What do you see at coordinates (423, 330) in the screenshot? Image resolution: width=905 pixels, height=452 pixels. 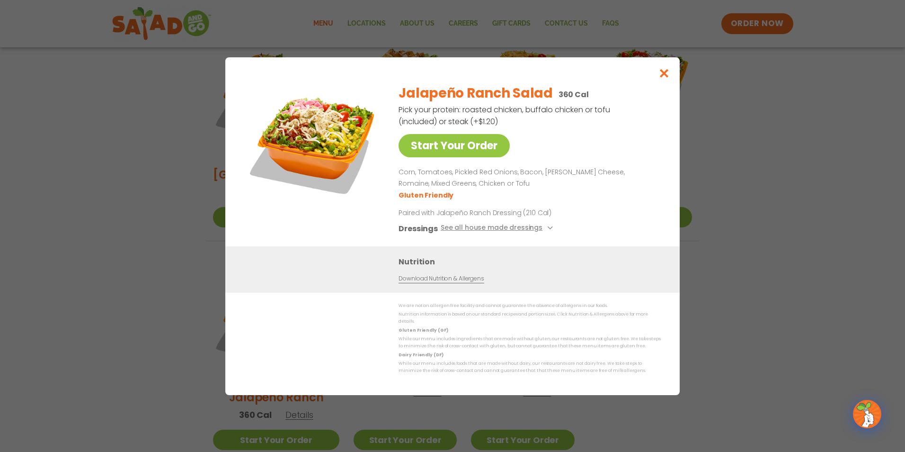 I see `strong: Gluten Friendly (GF)` at bounding box center [423, 330].